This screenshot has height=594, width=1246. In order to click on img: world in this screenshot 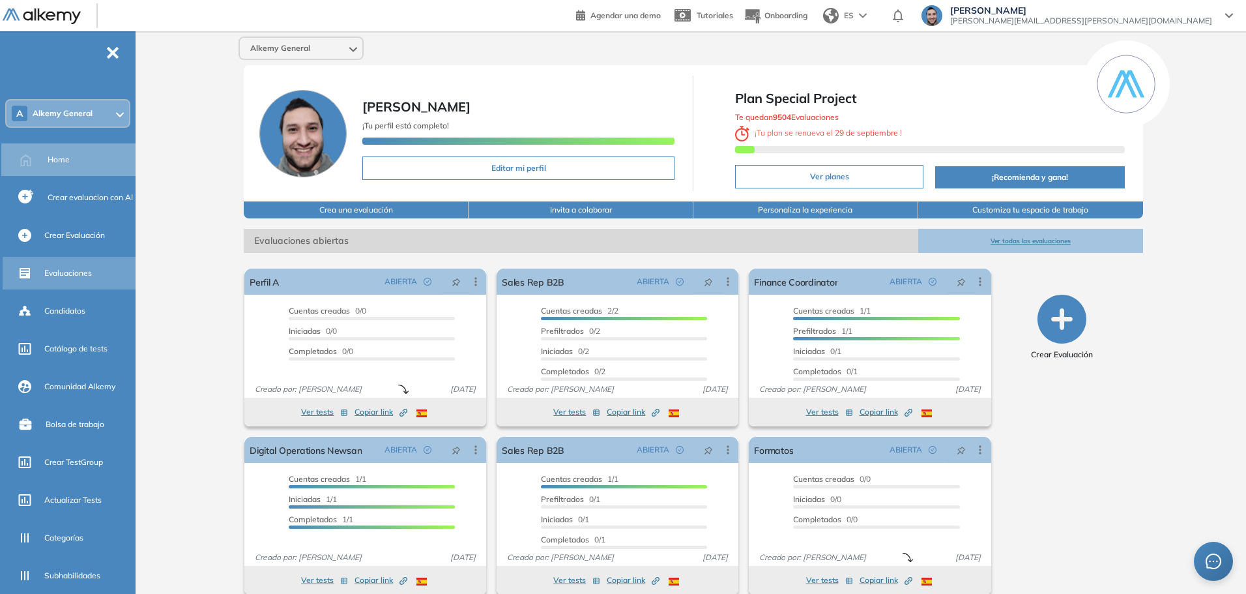, I will do `click(831, 16)`.